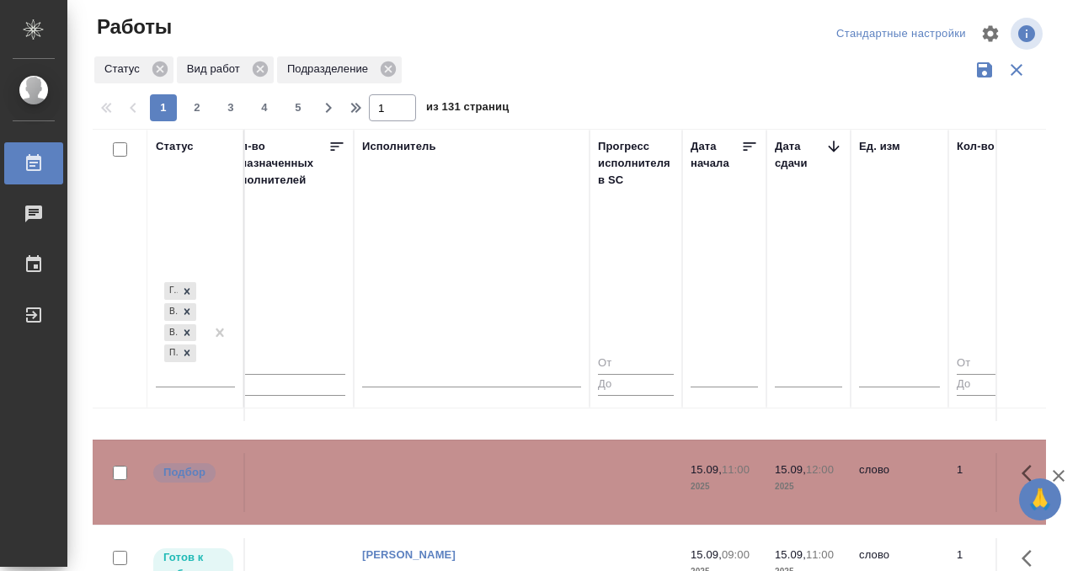 Image resolution: width=1078 pixels, height=571 pixels. What do you see at coordinates (636, 163) in the screenshot?
I see `div: Прогресс исполнителя в SC` at bounding box center [636, 163].